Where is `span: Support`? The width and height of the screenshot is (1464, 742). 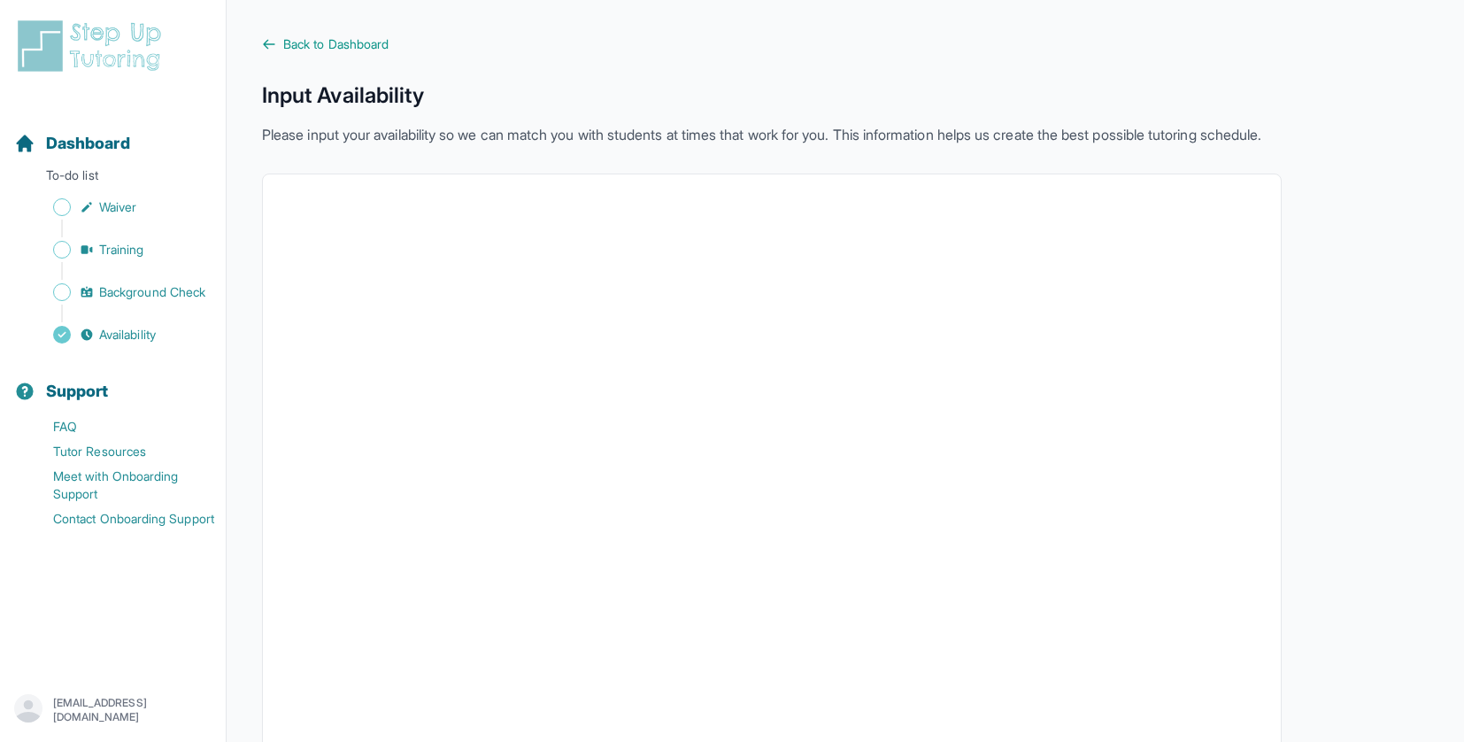 span: Support is located at coordinates (77, 391).